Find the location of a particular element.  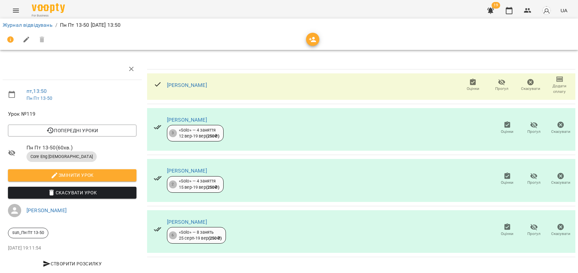

button: Скасувати Урок is located at coordinates (72, 193).